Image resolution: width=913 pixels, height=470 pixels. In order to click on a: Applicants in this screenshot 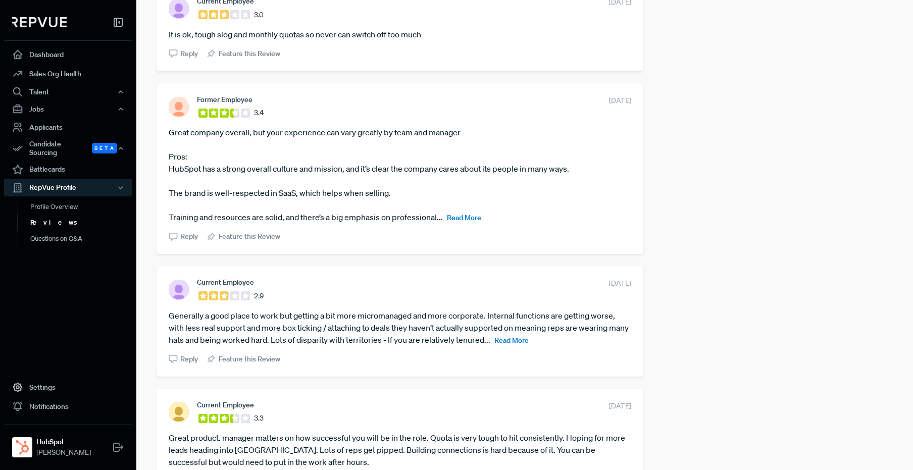, I will do `click(68, 127)`.